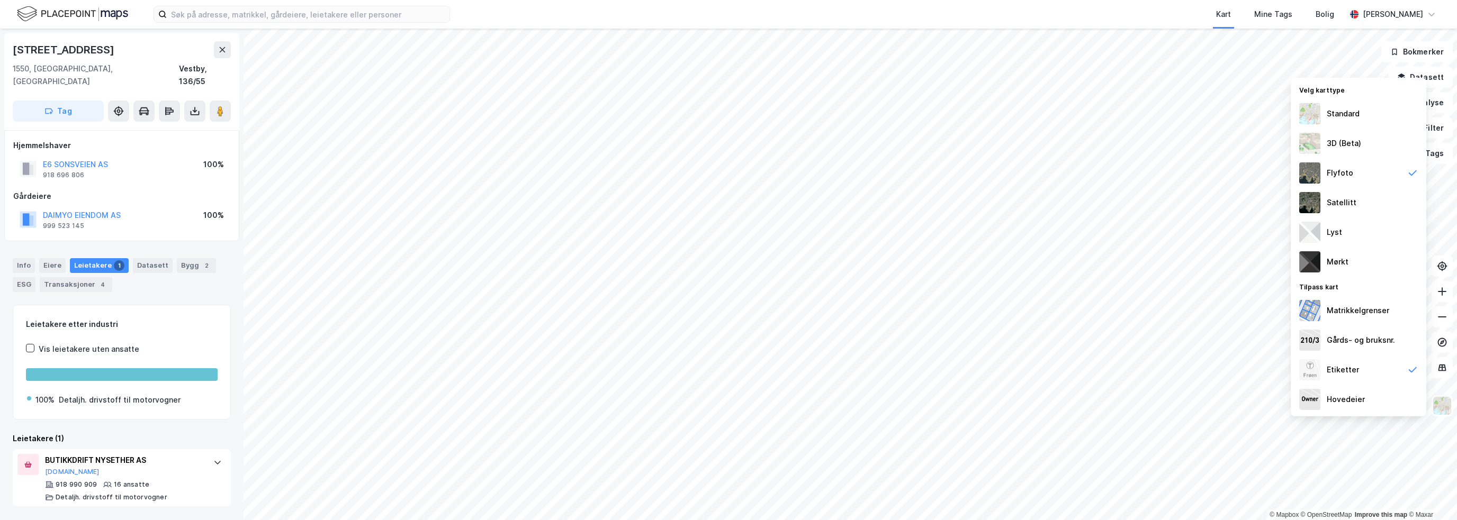 This screenshot has width=1457, height=520. Describe the element at coordinates (308, 14) in the screenshot. I see `input: Søk på adresse, matrikkel, gårdeiere, leietakere eller personer` at that location.